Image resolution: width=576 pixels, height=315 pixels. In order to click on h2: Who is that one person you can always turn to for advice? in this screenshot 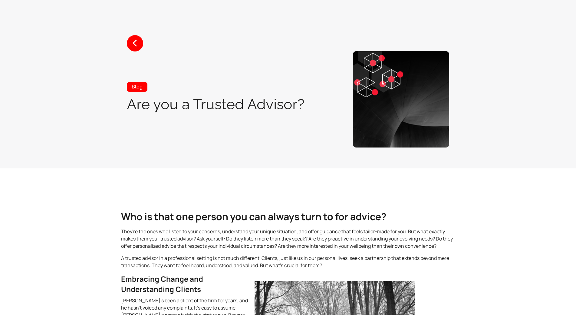, I will do `click(288, 216)`.